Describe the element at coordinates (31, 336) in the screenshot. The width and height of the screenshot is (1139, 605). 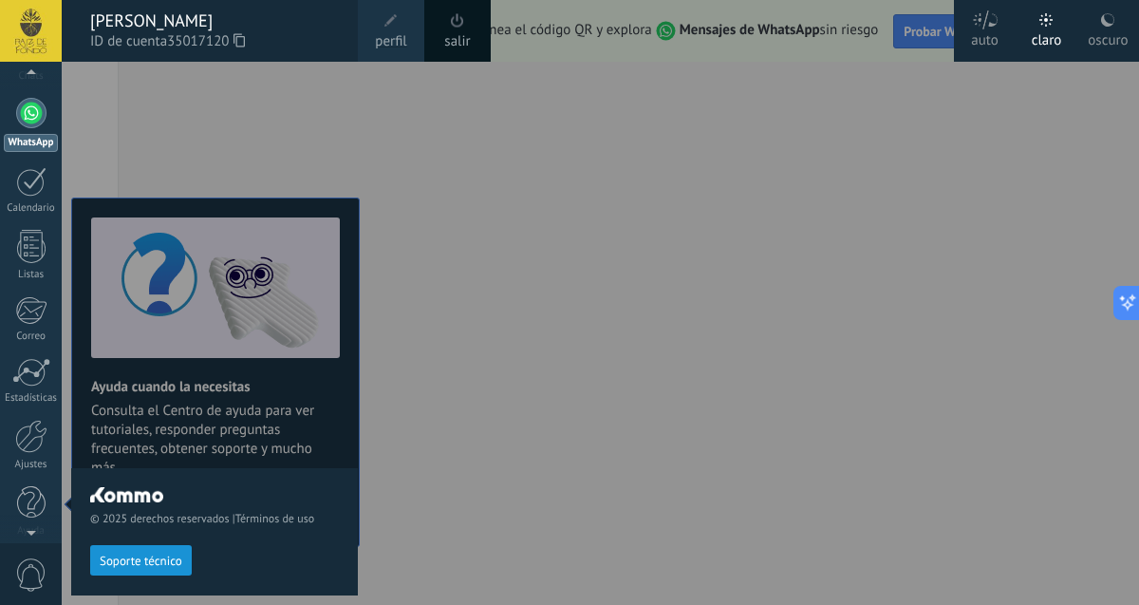
I see `div: Correo` at that location.